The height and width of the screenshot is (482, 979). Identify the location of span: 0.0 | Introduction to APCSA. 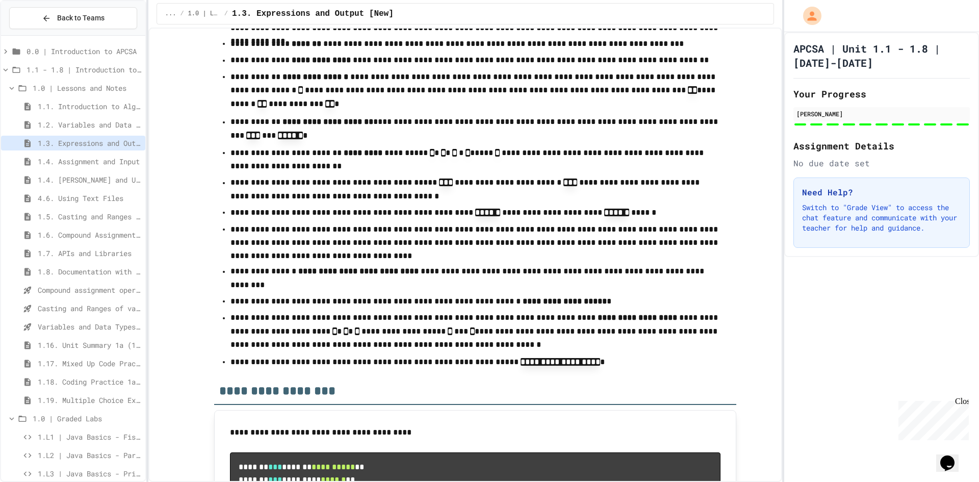
(84, 51).